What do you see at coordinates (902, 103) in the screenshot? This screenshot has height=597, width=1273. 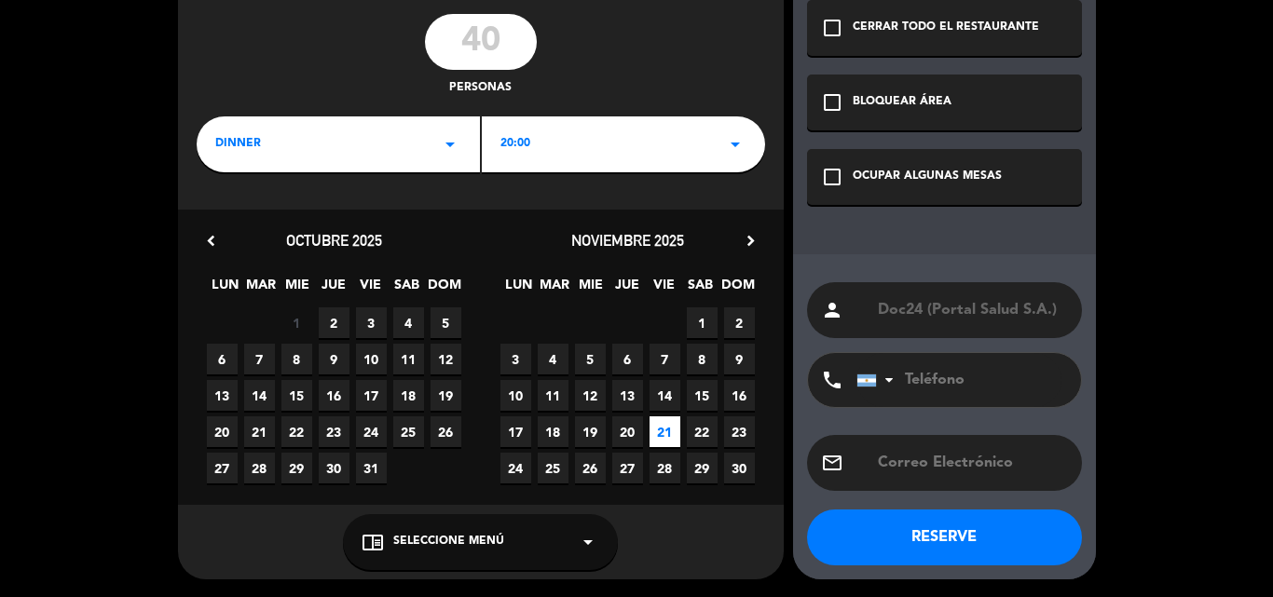 I see `div: BLOQUEAR ÁREA` at bounding box center [902, 103].